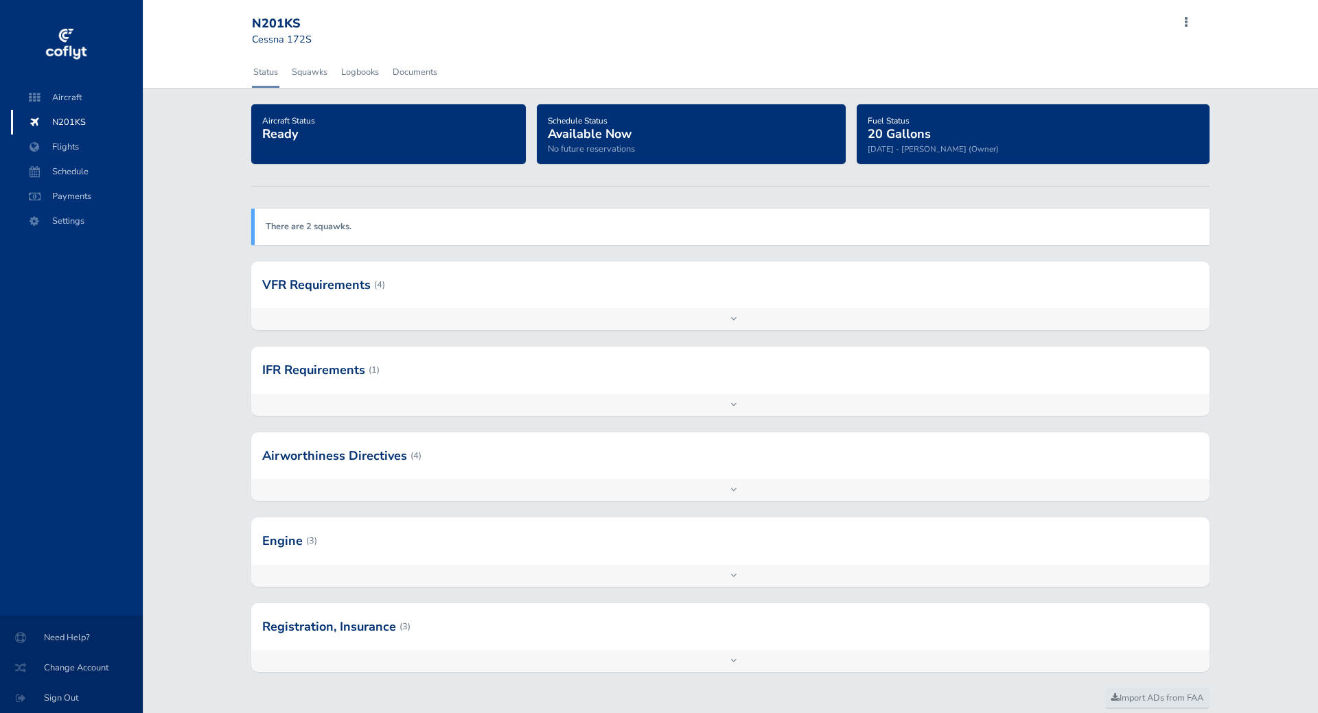 Image resolution: width=1318 pixels, height=713 pixels. I want to click on span: N201KS, so click(77, 122).